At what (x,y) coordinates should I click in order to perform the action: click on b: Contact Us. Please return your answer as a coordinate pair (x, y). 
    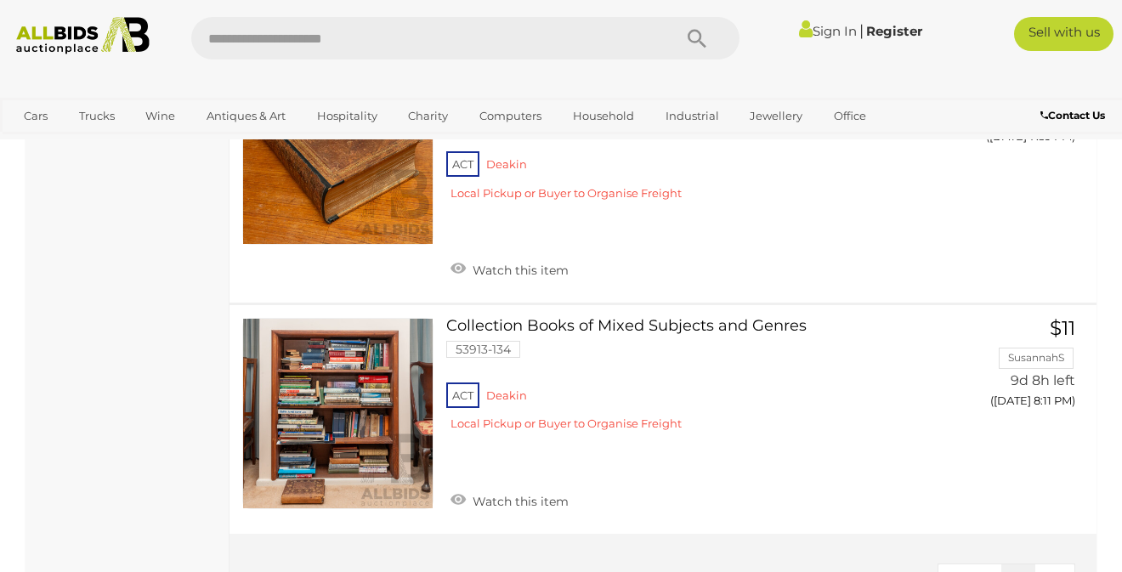
    Looking at the image, I should click on (1072, 115).